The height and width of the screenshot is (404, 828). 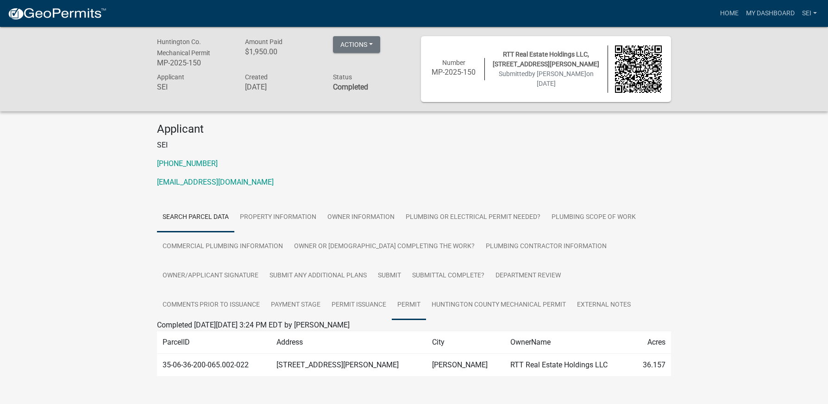 I want to click on a: Home, so click(x=730, y=13).